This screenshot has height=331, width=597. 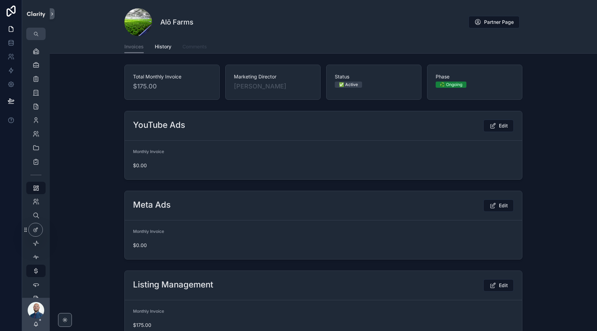 I want to click on span: Invoices, so click(x=134, y=47).